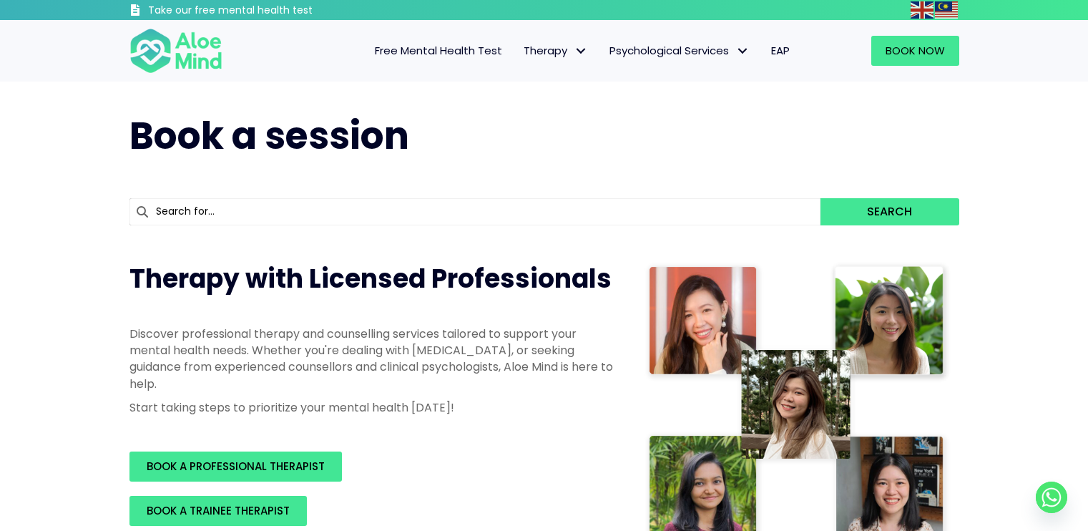 The image size is (1088, 531). Describe the element at coordinates (781, 51) in the screenshot. I see `a: EAP` at that location.